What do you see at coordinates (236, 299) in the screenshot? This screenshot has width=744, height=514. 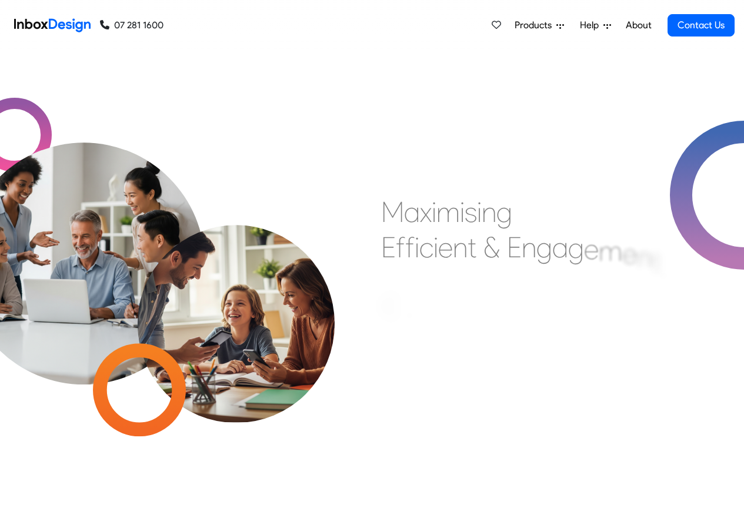 I see `img: parents_with_child.png` at bounding box center [236, 299].